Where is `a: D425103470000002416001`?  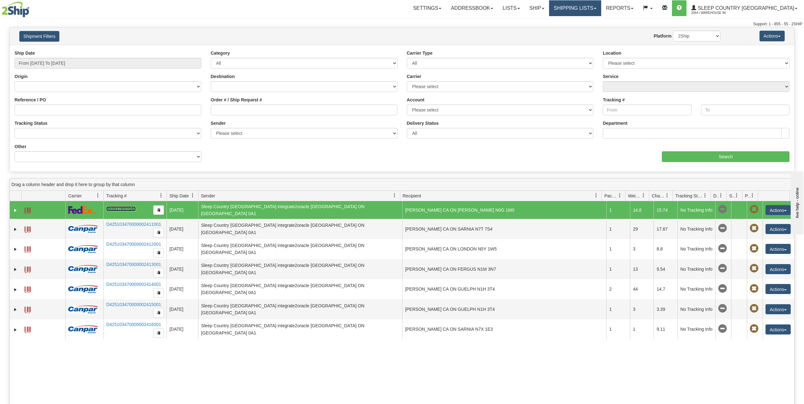 a: D425103470000002416001 is located at coordinates (134, 324).